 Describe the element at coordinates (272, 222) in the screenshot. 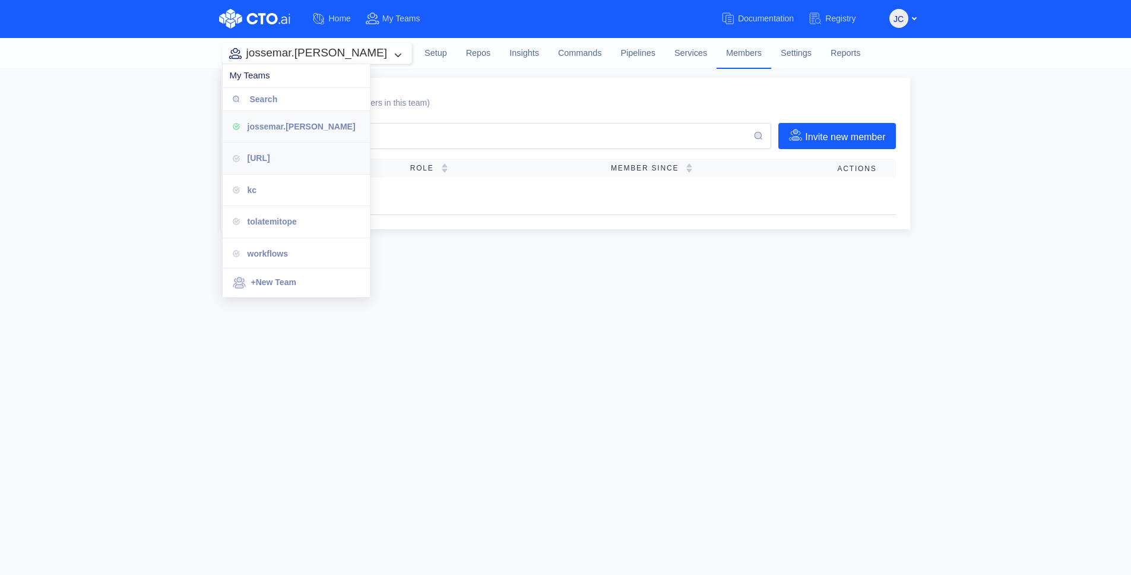

I see `span: tolatemitope` at that location.